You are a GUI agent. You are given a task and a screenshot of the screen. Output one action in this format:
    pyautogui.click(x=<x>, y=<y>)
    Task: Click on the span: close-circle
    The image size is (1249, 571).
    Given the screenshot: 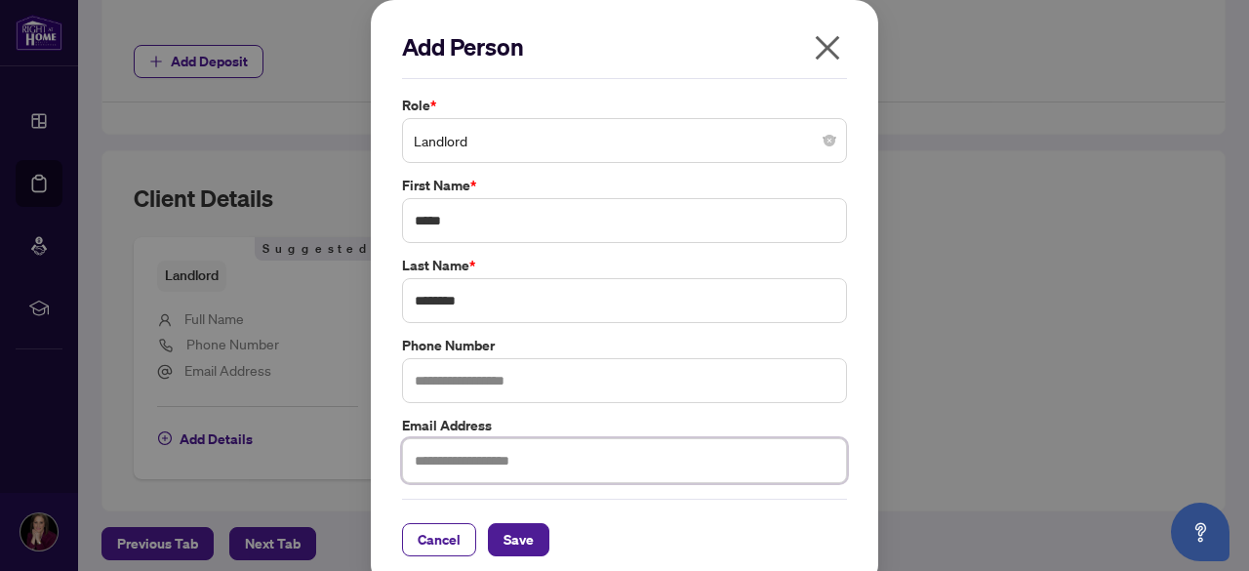 What is the action you would take?
    pyautogui.click(x=829, y=141)
    